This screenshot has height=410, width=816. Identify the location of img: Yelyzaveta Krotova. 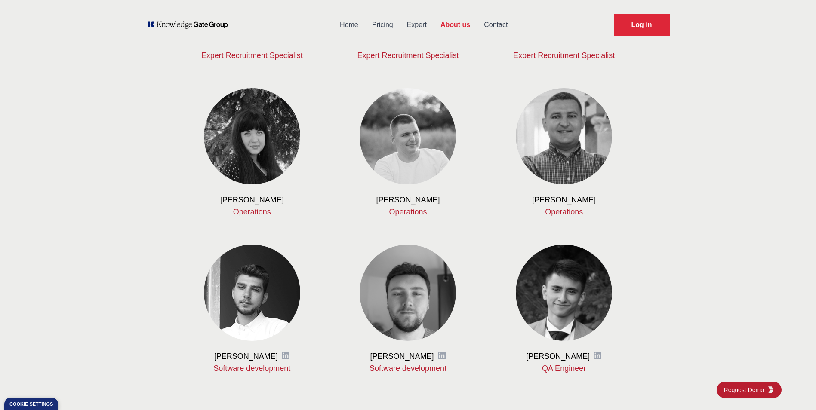
(252, 136).